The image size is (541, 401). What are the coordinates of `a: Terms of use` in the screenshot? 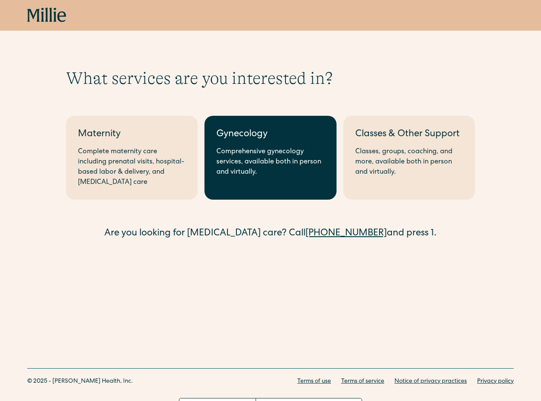 It's located at (314, 382).